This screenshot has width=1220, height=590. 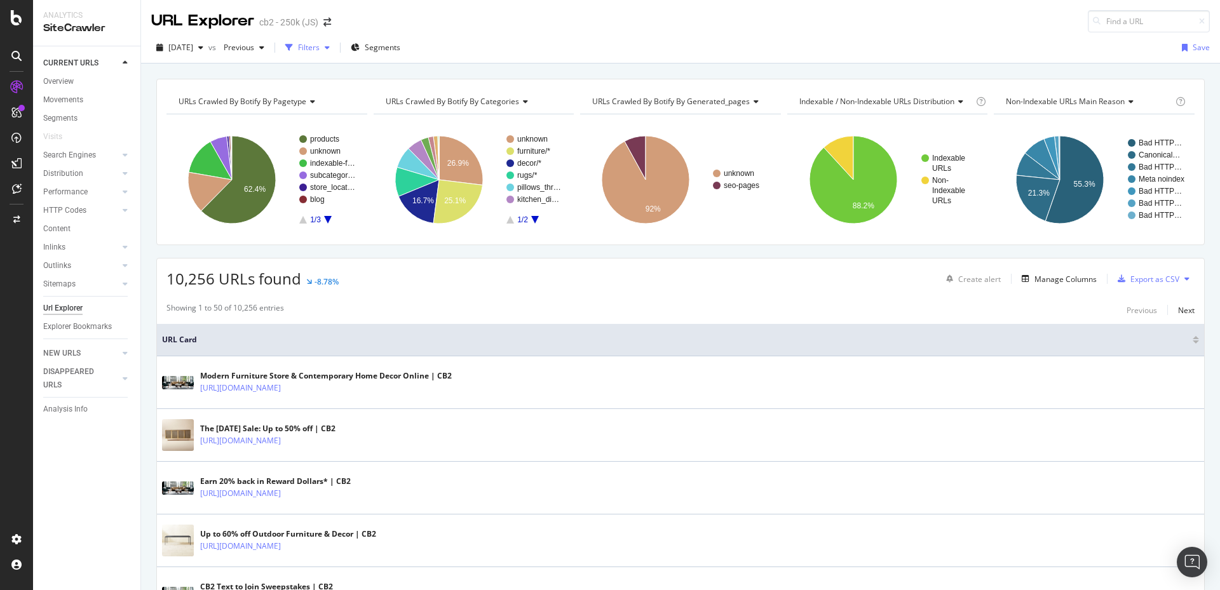 I want to click on a: Search Engines, so click(x=81, y=155).